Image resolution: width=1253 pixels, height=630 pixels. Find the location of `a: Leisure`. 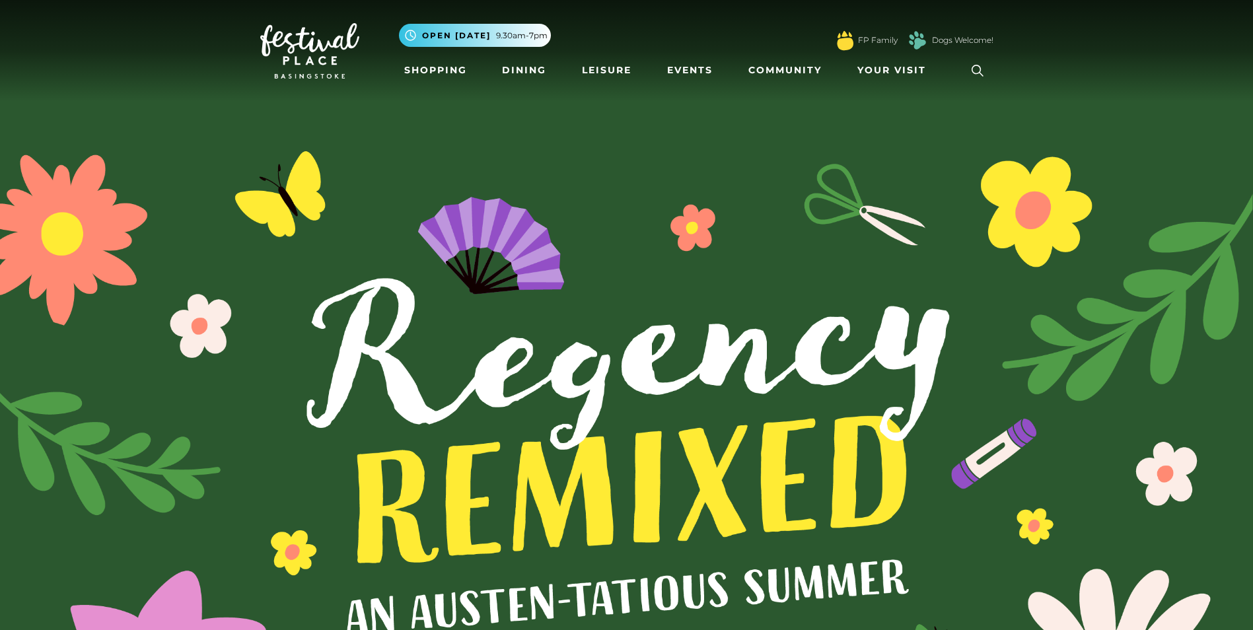

a: Leisure is located at coordinates (606, 70).